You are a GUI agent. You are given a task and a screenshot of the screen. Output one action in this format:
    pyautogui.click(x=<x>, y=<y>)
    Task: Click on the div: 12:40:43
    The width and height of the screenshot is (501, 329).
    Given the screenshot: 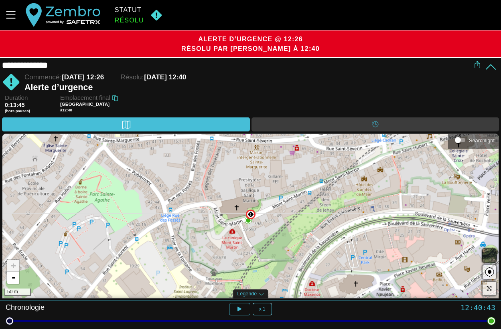 What is the action you would take?
    pyautogui.click(x=414, y=308)
    